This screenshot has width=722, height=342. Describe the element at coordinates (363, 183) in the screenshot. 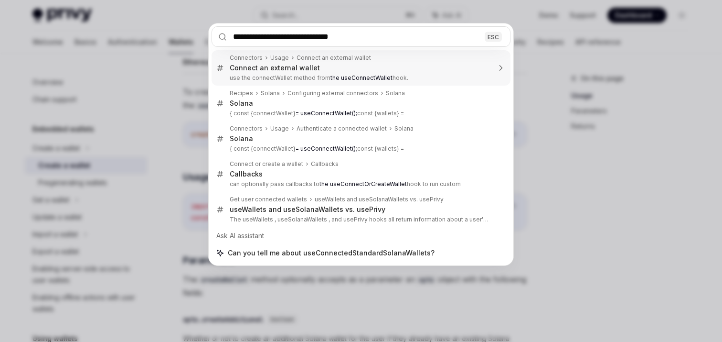

I see `b: the useConnectOrCreateWallet` at that location.